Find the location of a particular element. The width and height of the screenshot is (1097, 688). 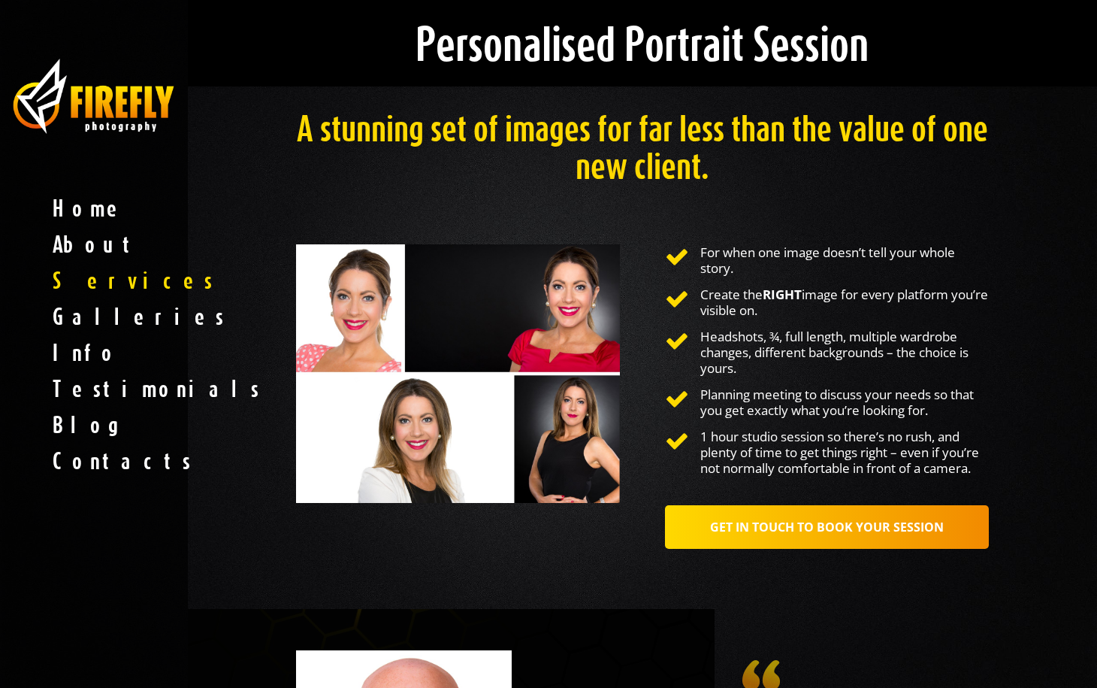

div: Planning meeting to discuss your needs so that you get exactly what you’re looking for. is located at coordinates (845, 402).